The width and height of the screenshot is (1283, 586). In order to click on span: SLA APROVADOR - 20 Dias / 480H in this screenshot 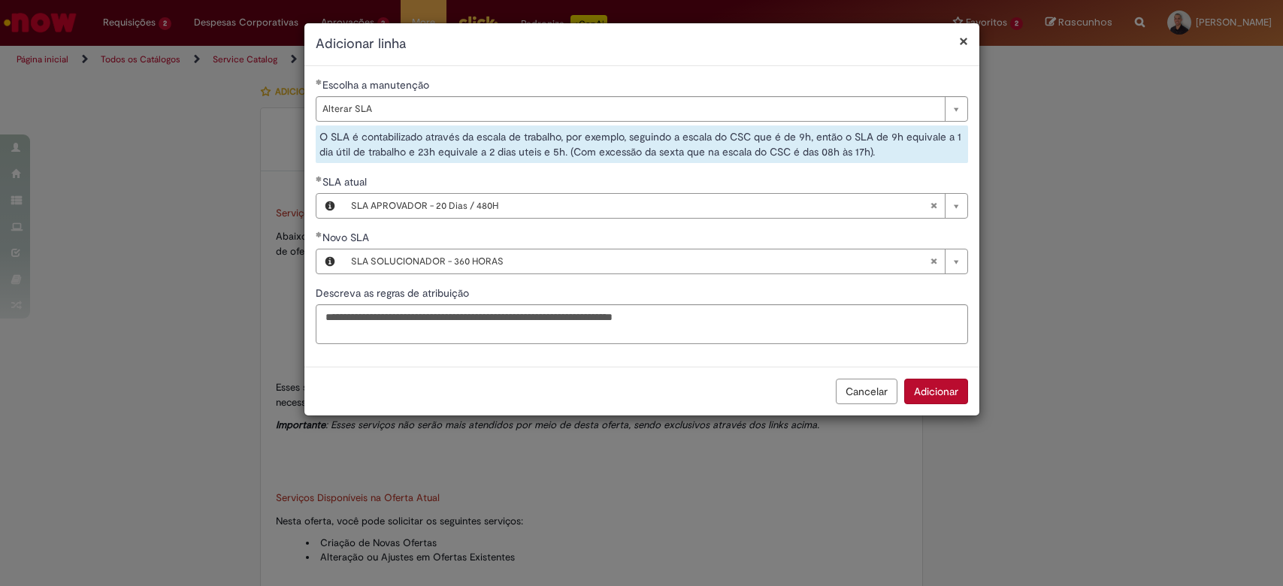, I will do `click(640, 206)`.